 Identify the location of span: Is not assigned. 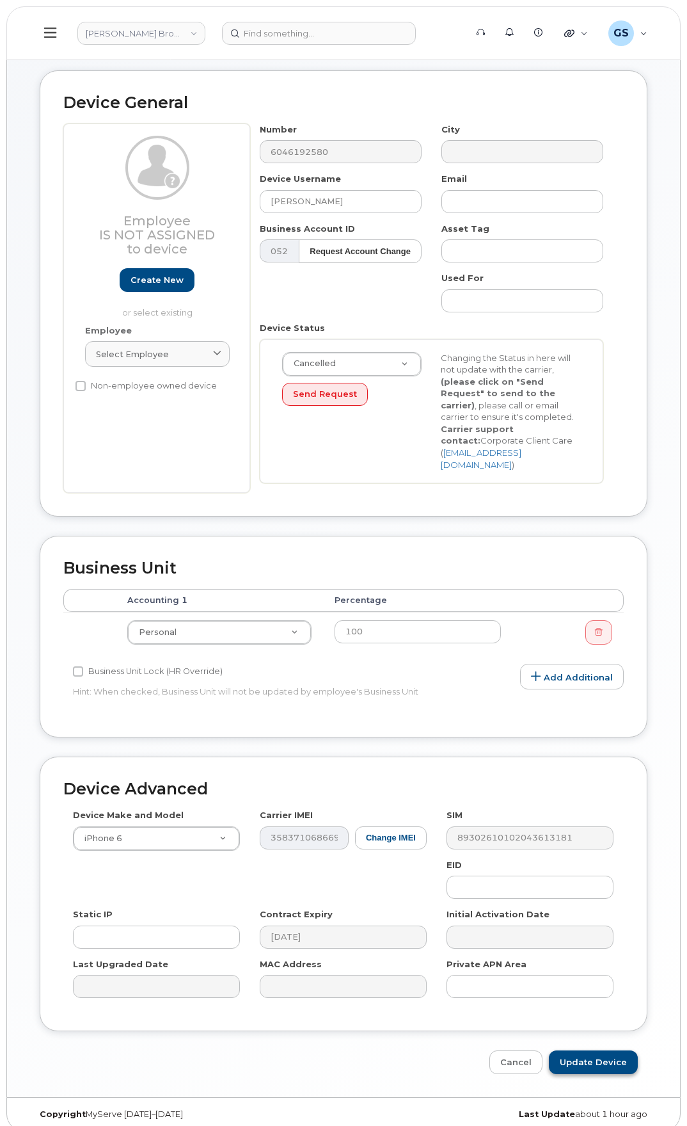
(157, 235).